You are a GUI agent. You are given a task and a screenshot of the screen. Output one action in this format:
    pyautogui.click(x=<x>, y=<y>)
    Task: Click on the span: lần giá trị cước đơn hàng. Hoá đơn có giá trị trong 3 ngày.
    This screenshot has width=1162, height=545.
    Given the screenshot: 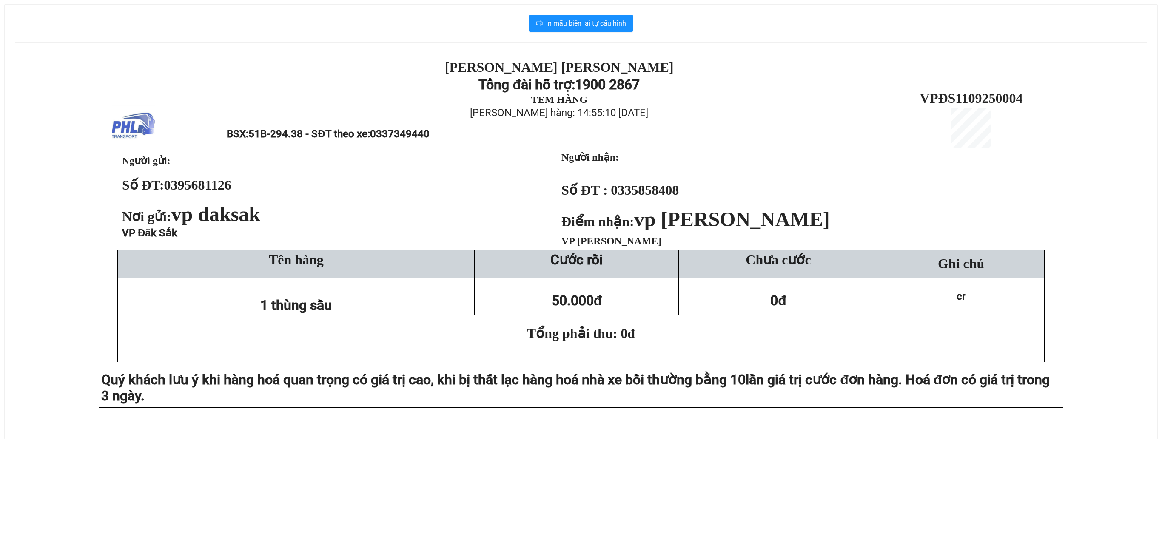 What is the action you would take?
    pyautogui.click(x=575, y=388)
    